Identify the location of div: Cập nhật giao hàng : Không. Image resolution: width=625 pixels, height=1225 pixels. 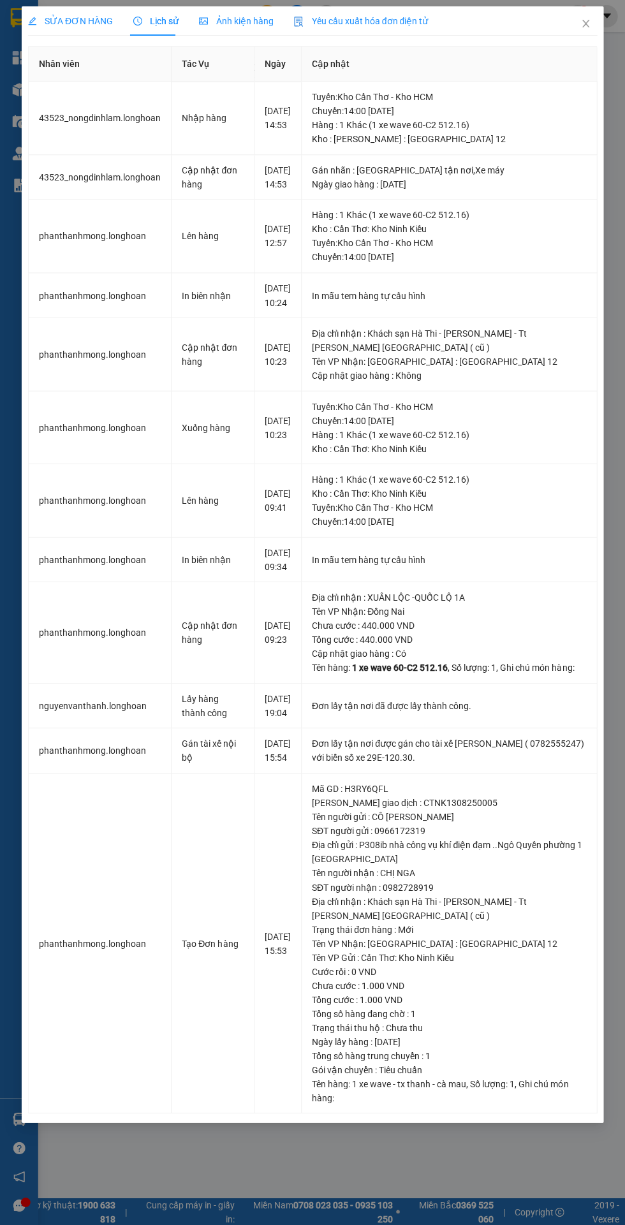
(449, 375).